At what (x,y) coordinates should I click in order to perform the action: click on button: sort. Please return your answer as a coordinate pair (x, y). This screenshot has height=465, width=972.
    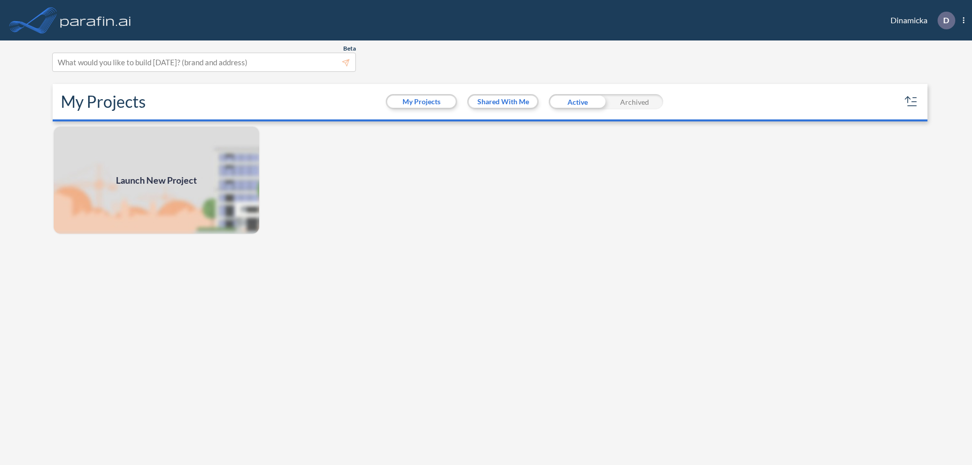
    Looking at the image, I should click on (911, 102).